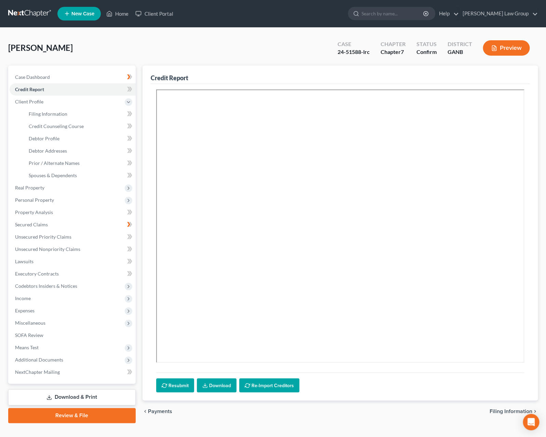  What do you see at coordinates (72, 89) in the screenshot?
I see `a: Credit Report` at bounding box center [72, 89].